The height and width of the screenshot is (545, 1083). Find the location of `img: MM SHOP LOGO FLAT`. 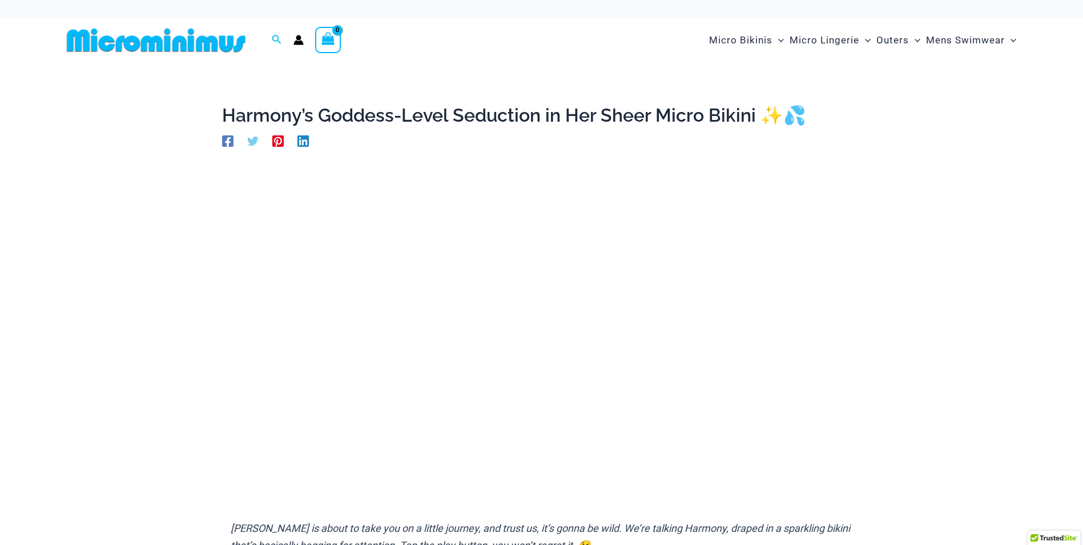

img: MM SHOP LOGO FLAT is located at coordinates (156, 40).